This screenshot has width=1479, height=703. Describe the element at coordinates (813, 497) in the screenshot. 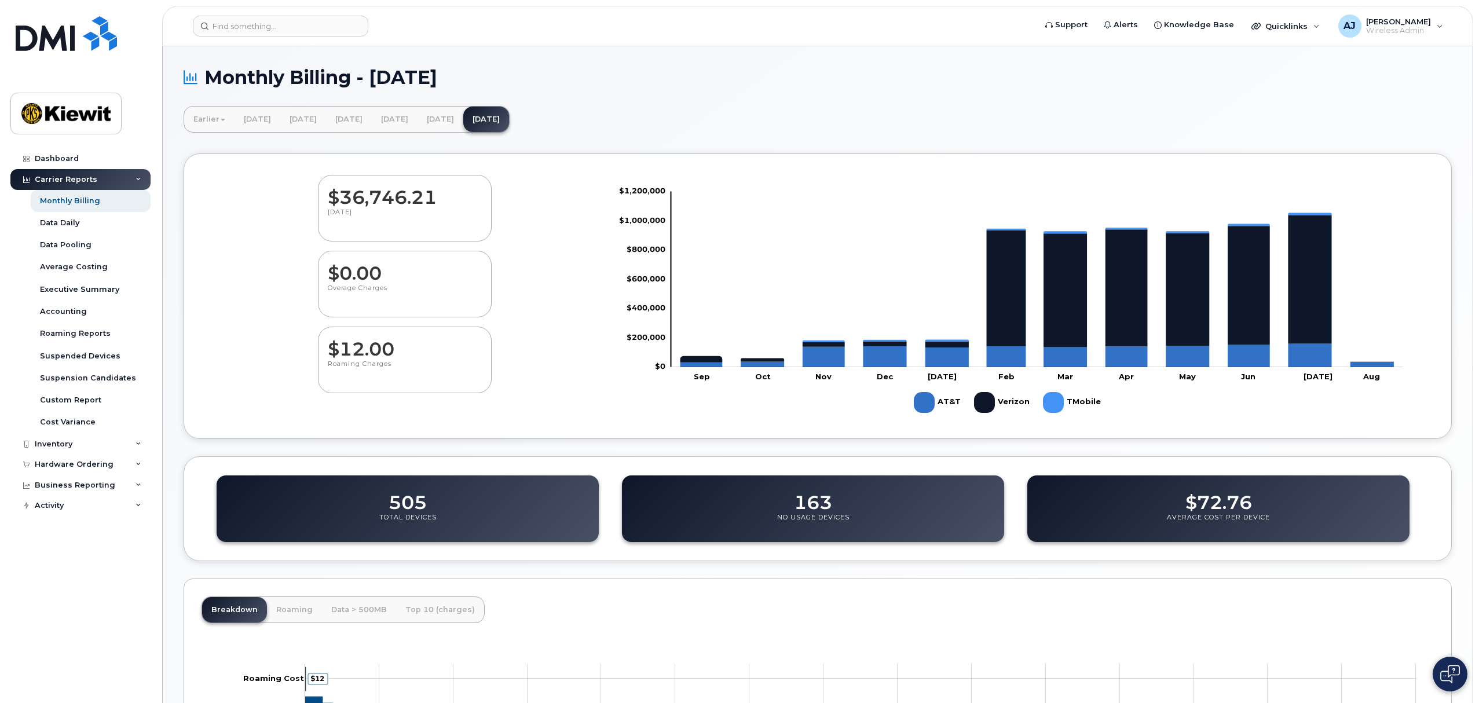

I see `dd: 163` at that location.